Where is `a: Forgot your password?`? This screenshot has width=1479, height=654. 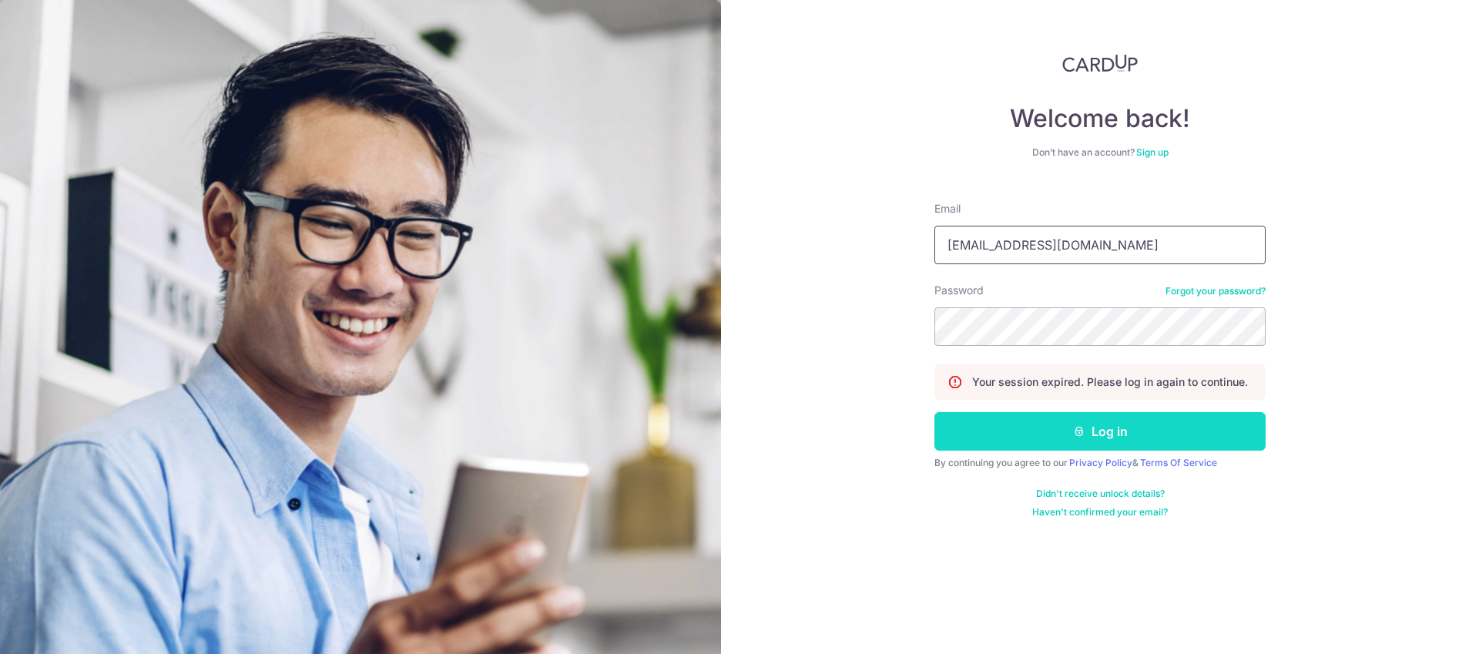
a: Forgot your password? is located at coordinates (1215, 291).